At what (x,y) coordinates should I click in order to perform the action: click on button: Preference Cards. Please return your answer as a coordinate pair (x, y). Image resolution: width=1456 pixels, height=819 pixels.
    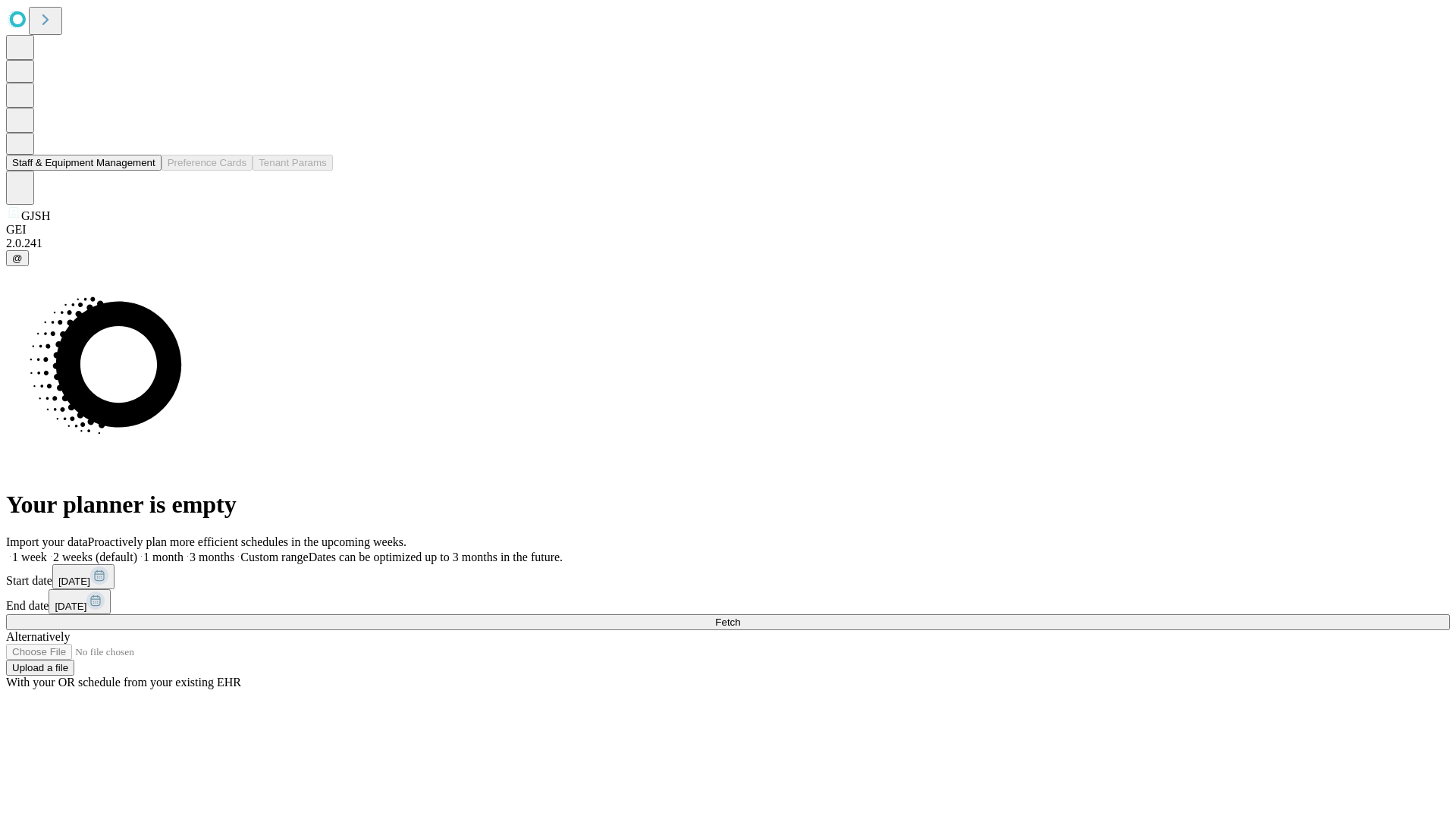
    Looking at the image, I should click on (207, 162).